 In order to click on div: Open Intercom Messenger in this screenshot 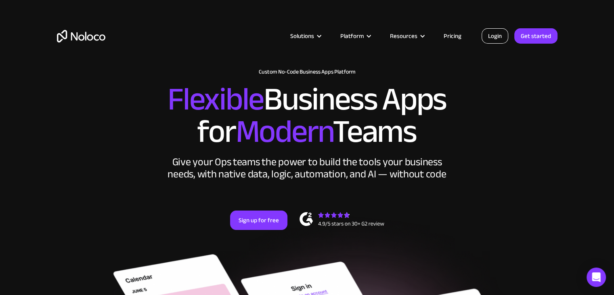, I will do `click(596, 277)`.